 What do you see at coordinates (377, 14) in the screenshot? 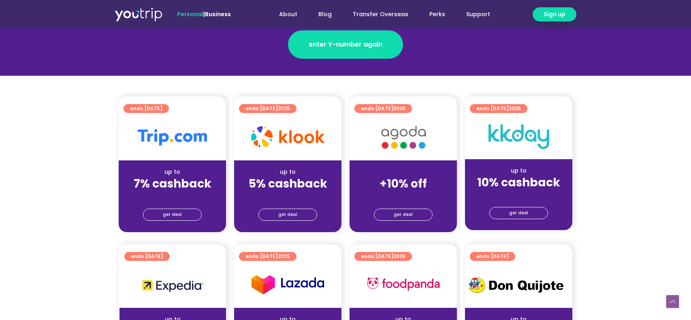
I see `nav: Menu` at bounding box center [377, 14].